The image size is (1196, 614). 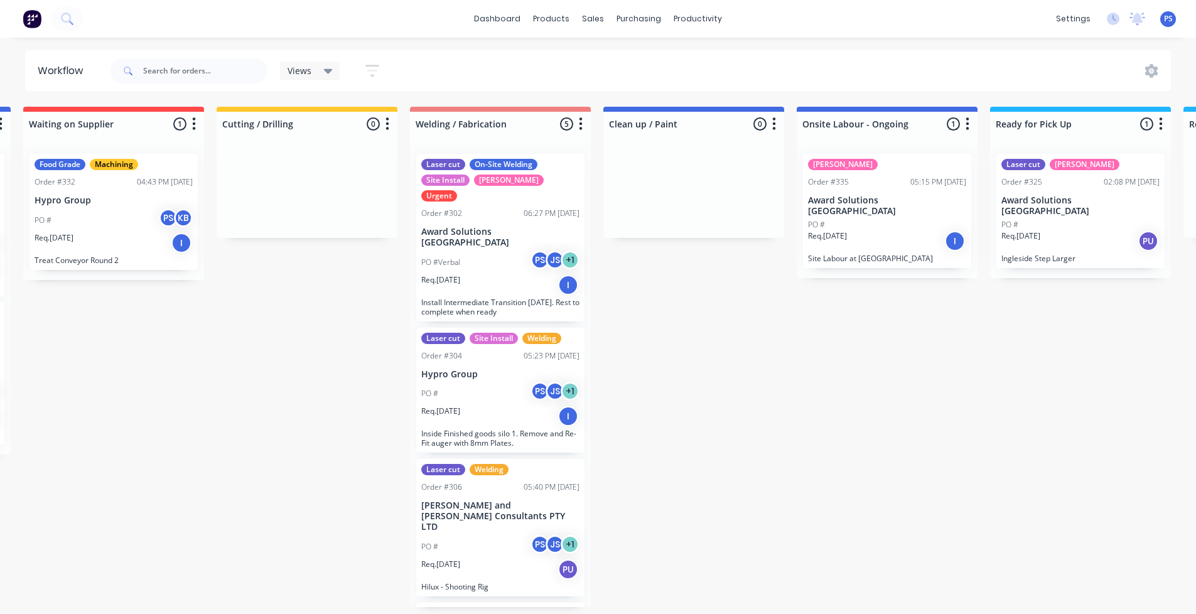 I want to click on p: Hilux - Shooting Rig, so click(x=500, y=586).